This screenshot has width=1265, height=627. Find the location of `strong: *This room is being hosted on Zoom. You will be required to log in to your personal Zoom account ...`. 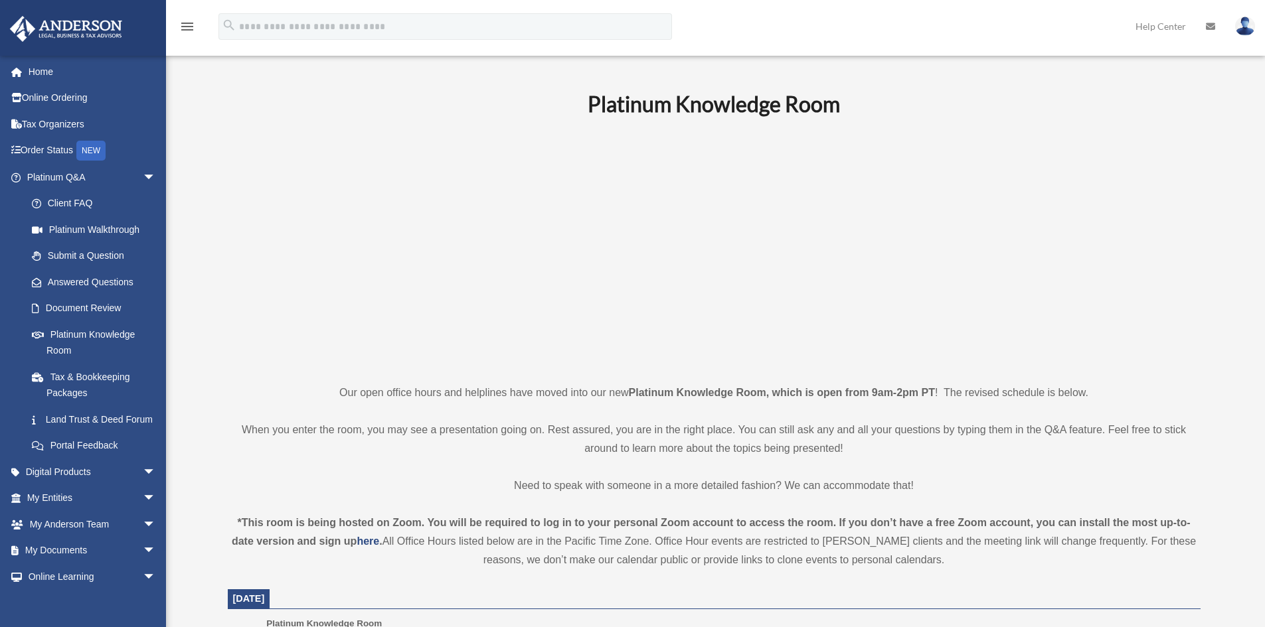

strong: *This room is being hosted on Zoom. You will be required to log in to your personal Zoom account ... is located at coordinates (711, 532).